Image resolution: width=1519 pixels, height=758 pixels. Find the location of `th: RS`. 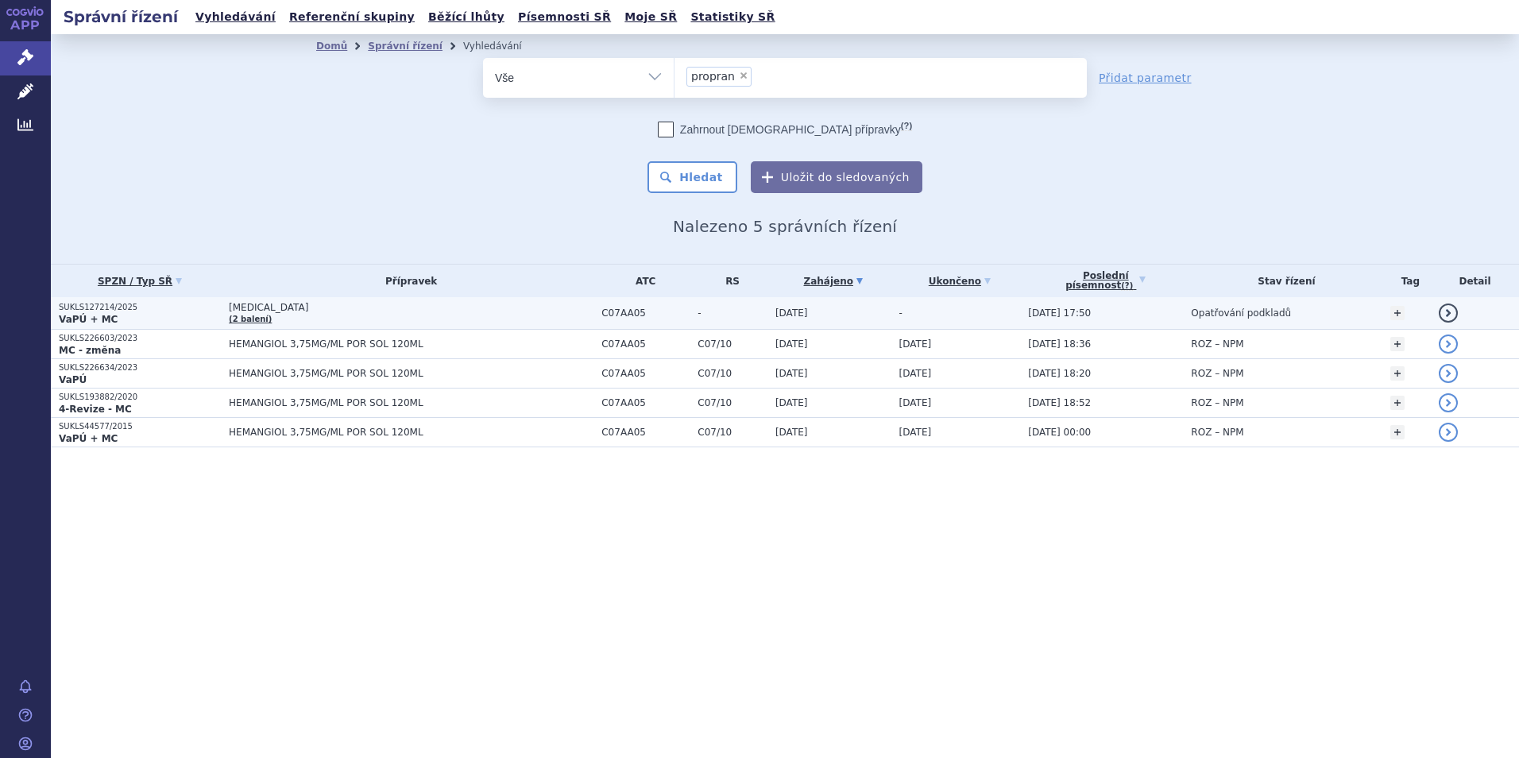

th: RS is located at coordinates (728, 280).